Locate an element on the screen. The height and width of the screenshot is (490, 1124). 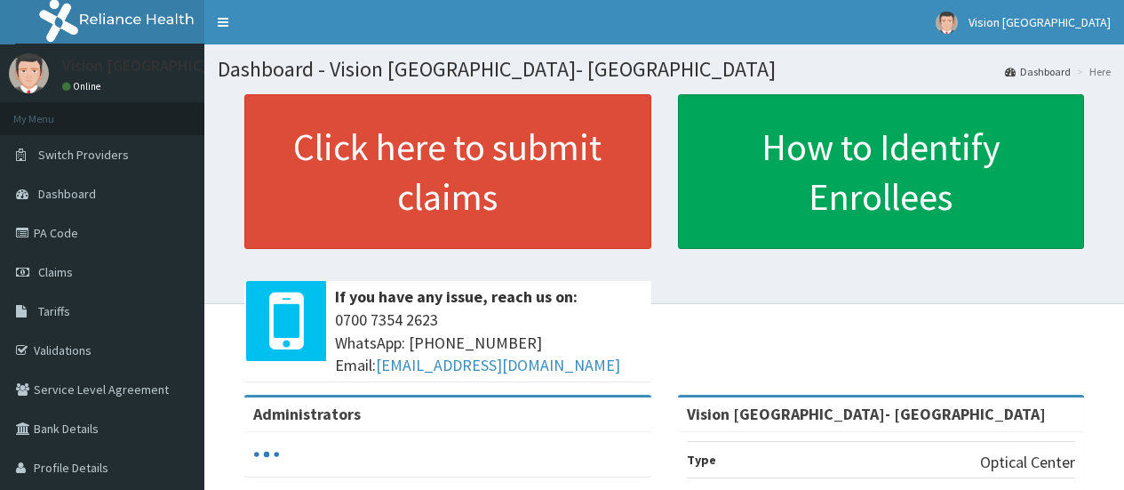
span: Switch Providers is located at coordinates (84, 155).